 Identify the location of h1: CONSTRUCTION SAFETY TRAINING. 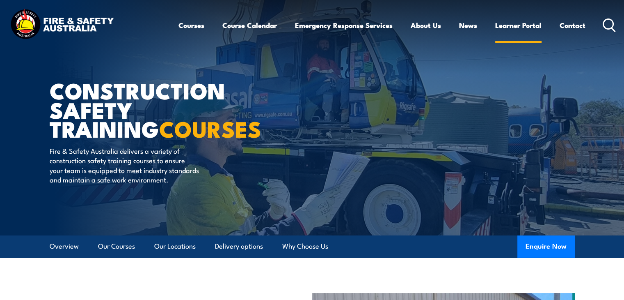
(151, 109).